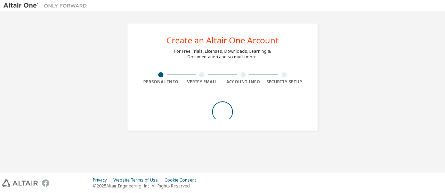  What do you see at coordinates (20, 183) in the screenshot?
I see `img: altair_logo.svg` at bounding box center [20, 183].